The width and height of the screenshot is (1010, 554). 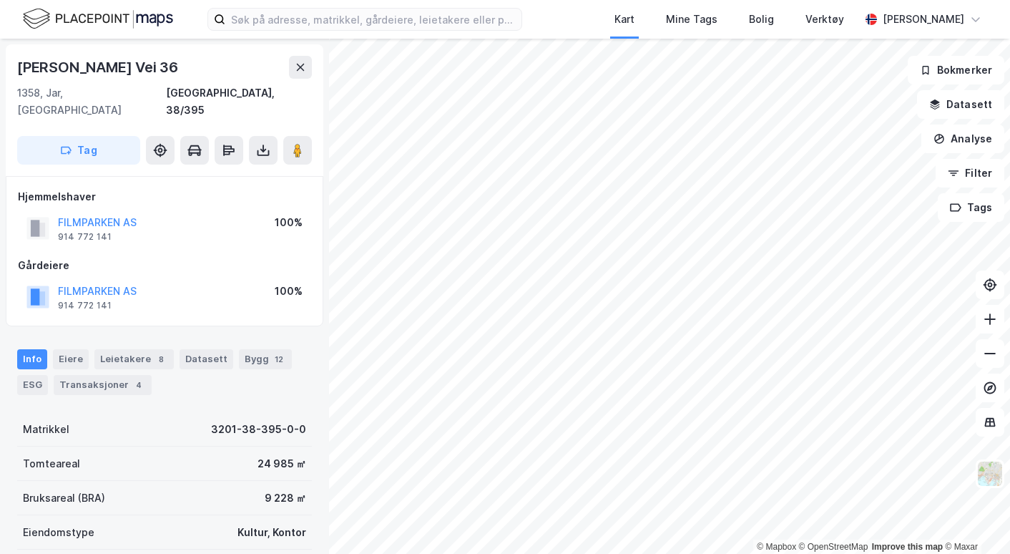 I want to click on div: Kultur, Kontor, so click(x=272, y=532).